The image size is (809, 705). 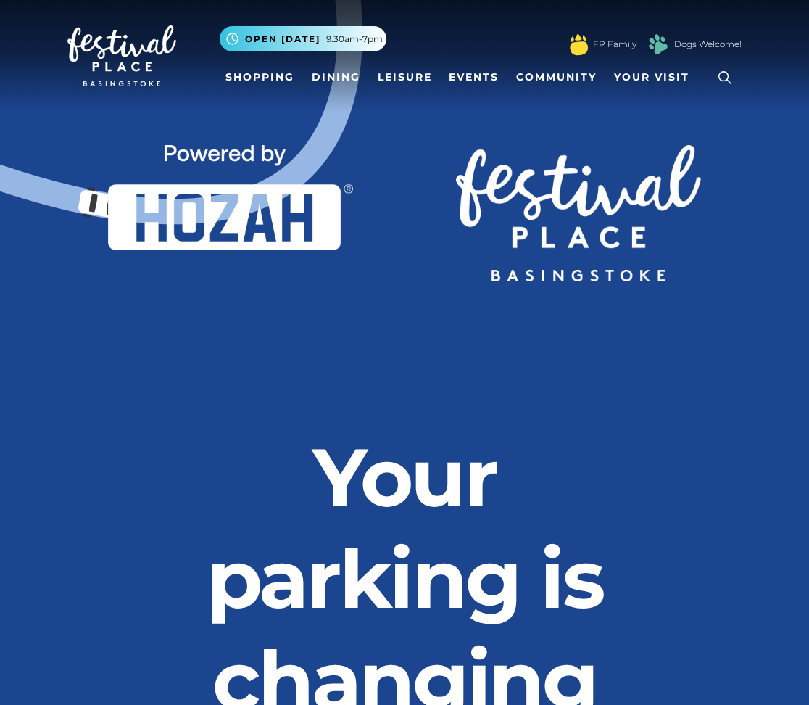 I want to click on a: Events, so click(x=473, y=77).